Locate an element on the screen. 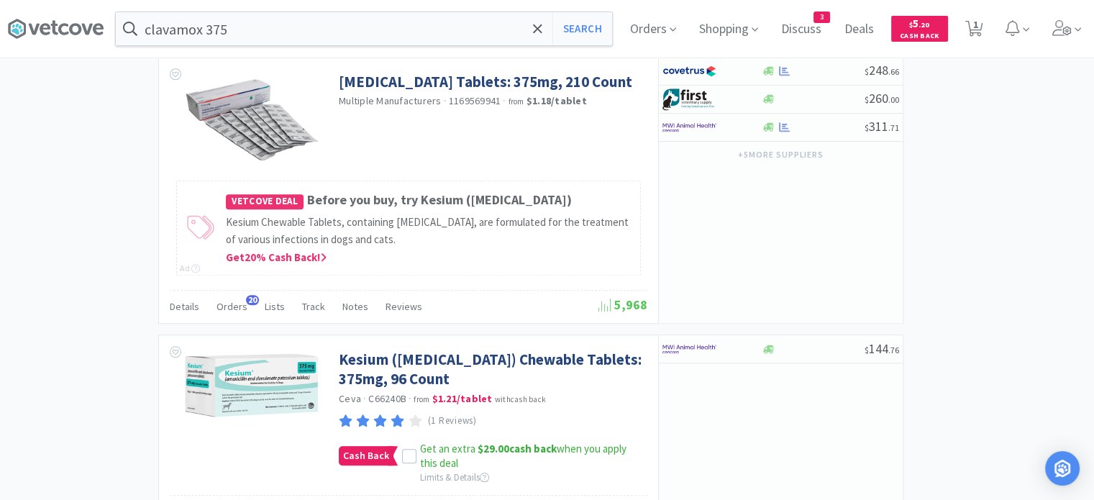 The height and width of the screenshot is (500, 1094). a: Multiple Manufacturers is located at coordinates (390, 101).